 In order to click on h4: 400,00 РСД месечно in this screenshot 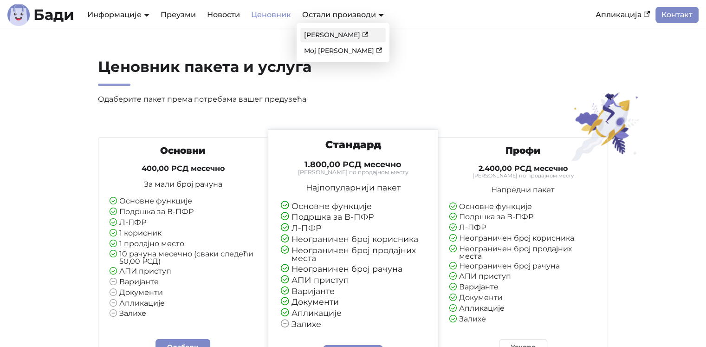, I will do `click(183, 169)`.